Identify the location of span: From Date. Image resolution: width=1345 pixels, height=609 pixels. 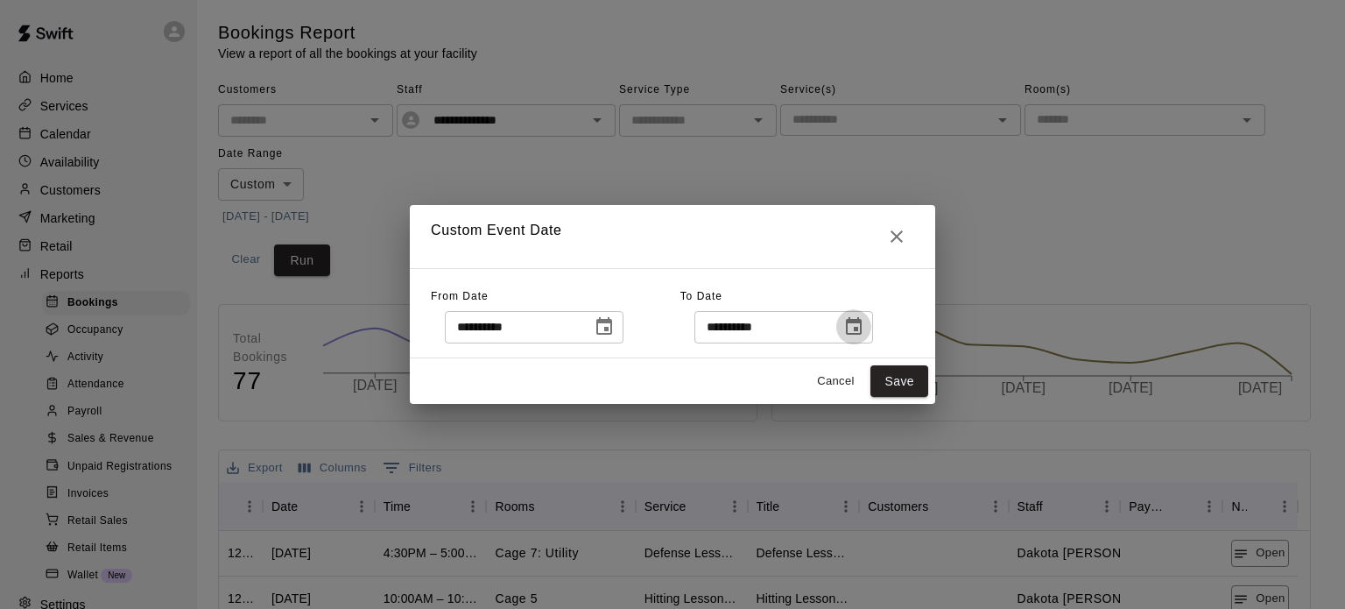
(460, 296).